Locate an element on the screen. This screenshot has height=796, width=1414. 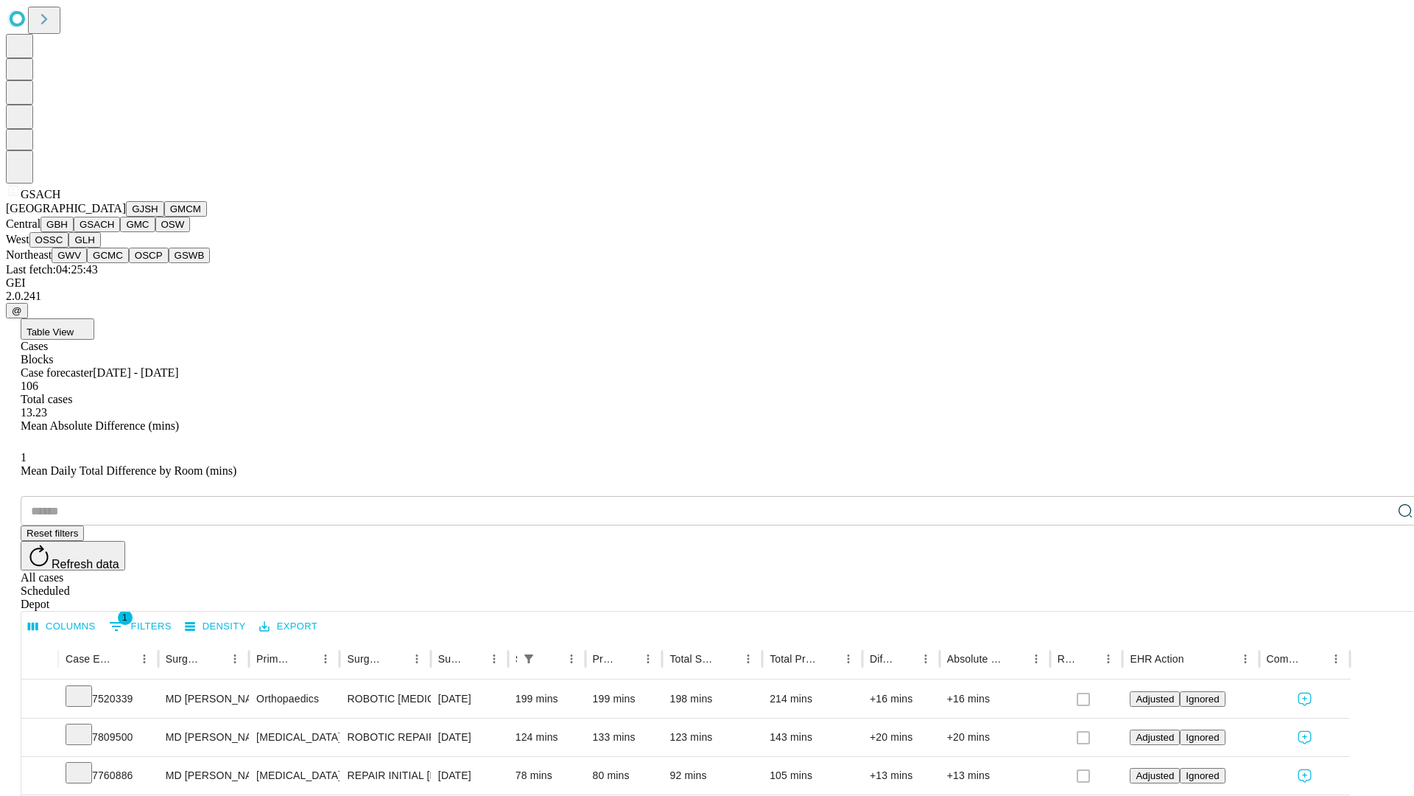
div: Resolved in EHR is located at coordinates (1067, 659).